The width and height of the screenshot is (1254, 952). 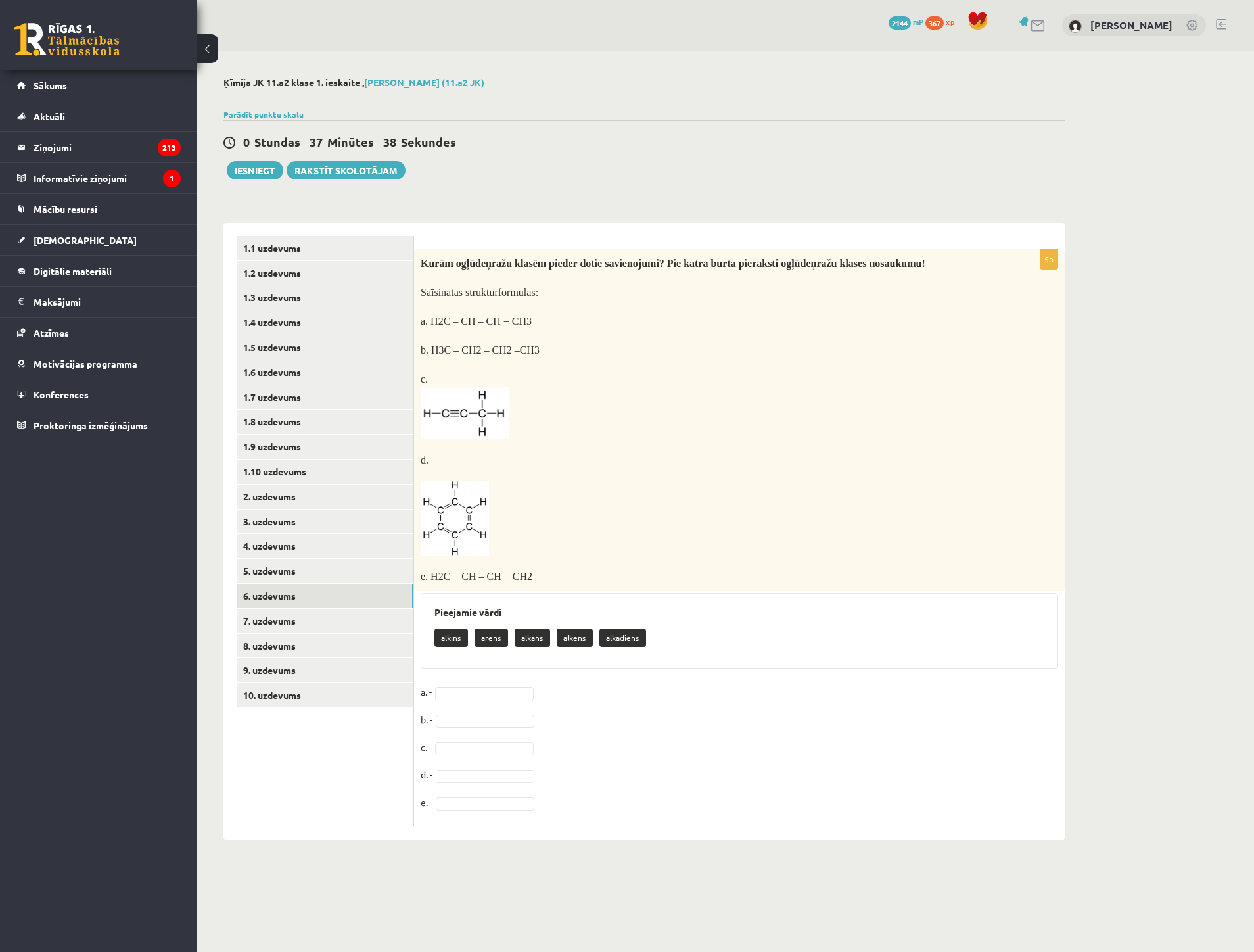 I want to click on span: Atzīmes, so click(x=51, y=333).